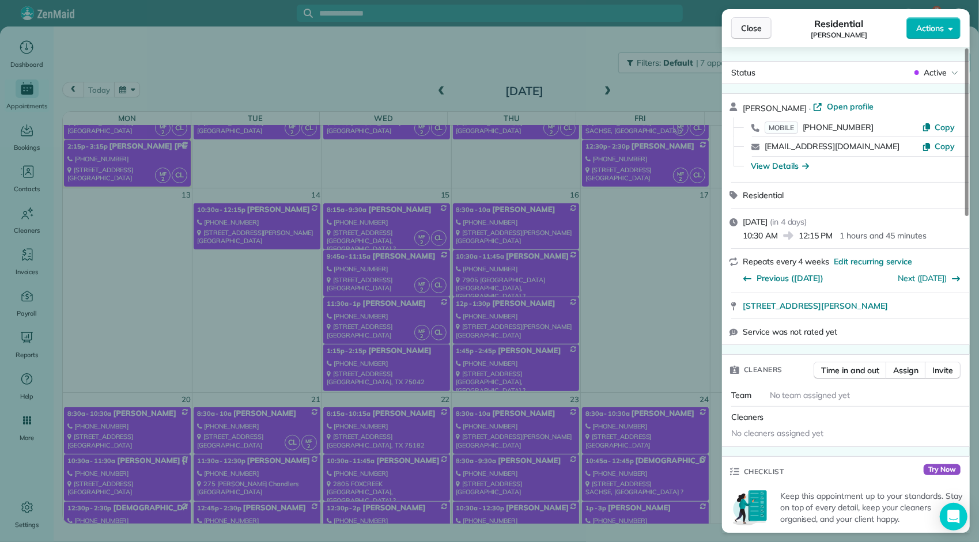 This screenshot has width=979, height=542. I want to click on span: Repeats every 4 weeks, so click(786, 262).